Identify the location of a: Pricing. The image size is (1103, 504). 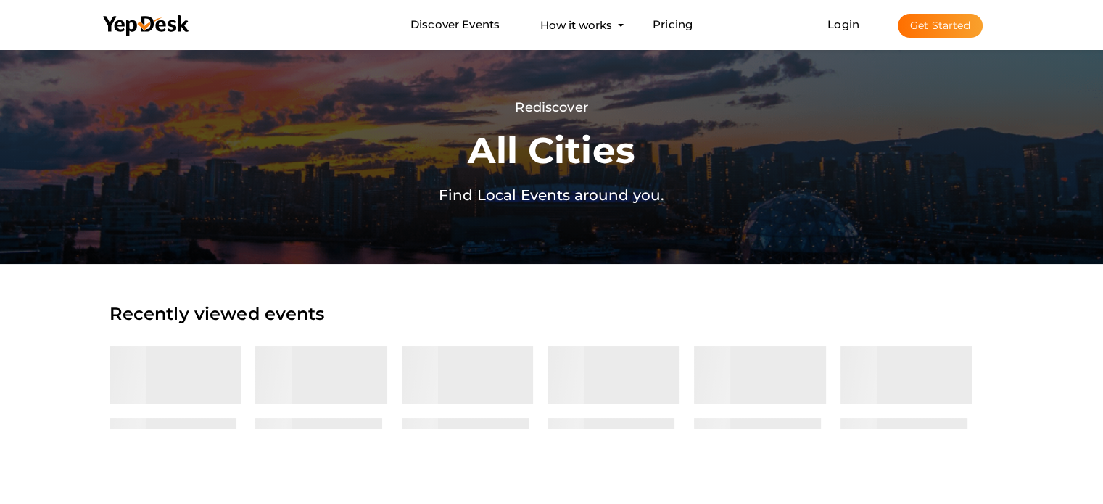
(672, 25).